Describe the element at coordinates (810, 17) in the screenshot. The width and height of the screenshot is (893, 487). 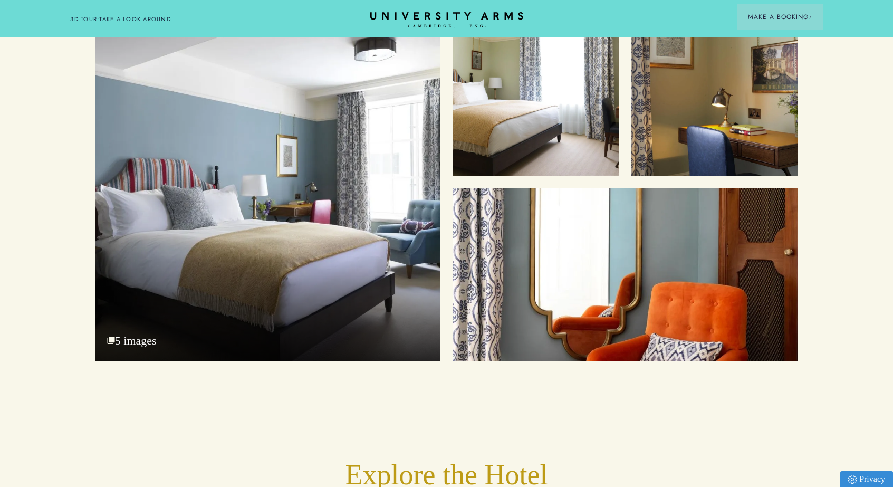
I see `img: Arrow icon` at that location.